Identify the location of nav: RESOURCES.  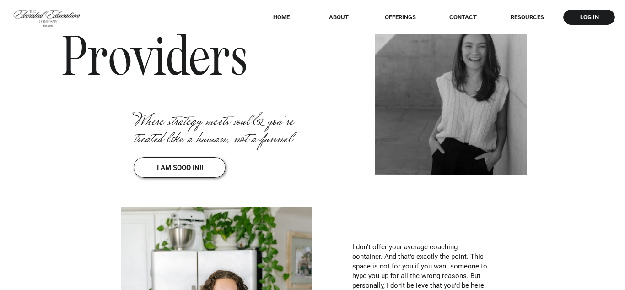
(527, 17).